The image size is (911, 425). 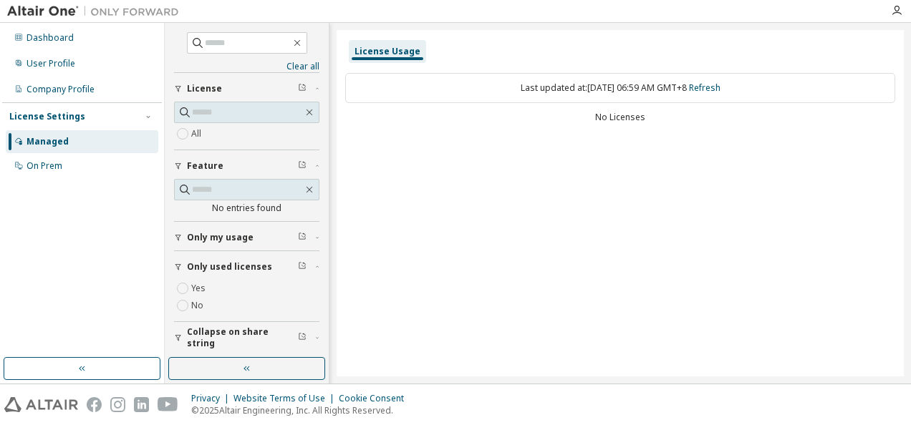 I want to click on button: License, so click(x=246, y=89).